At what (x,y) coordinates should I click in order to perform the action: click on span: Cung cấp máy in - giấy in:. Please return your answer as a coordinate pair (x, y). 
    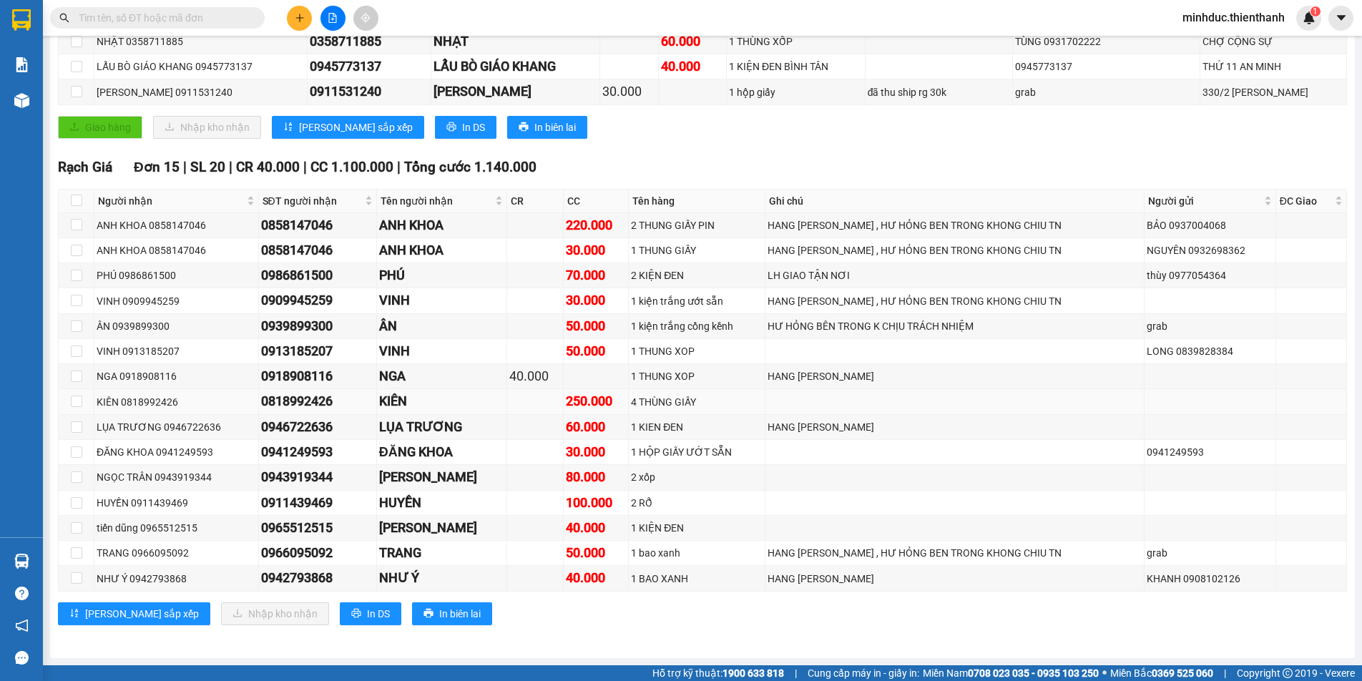
    Looking at the image, I should click on (863, 673).